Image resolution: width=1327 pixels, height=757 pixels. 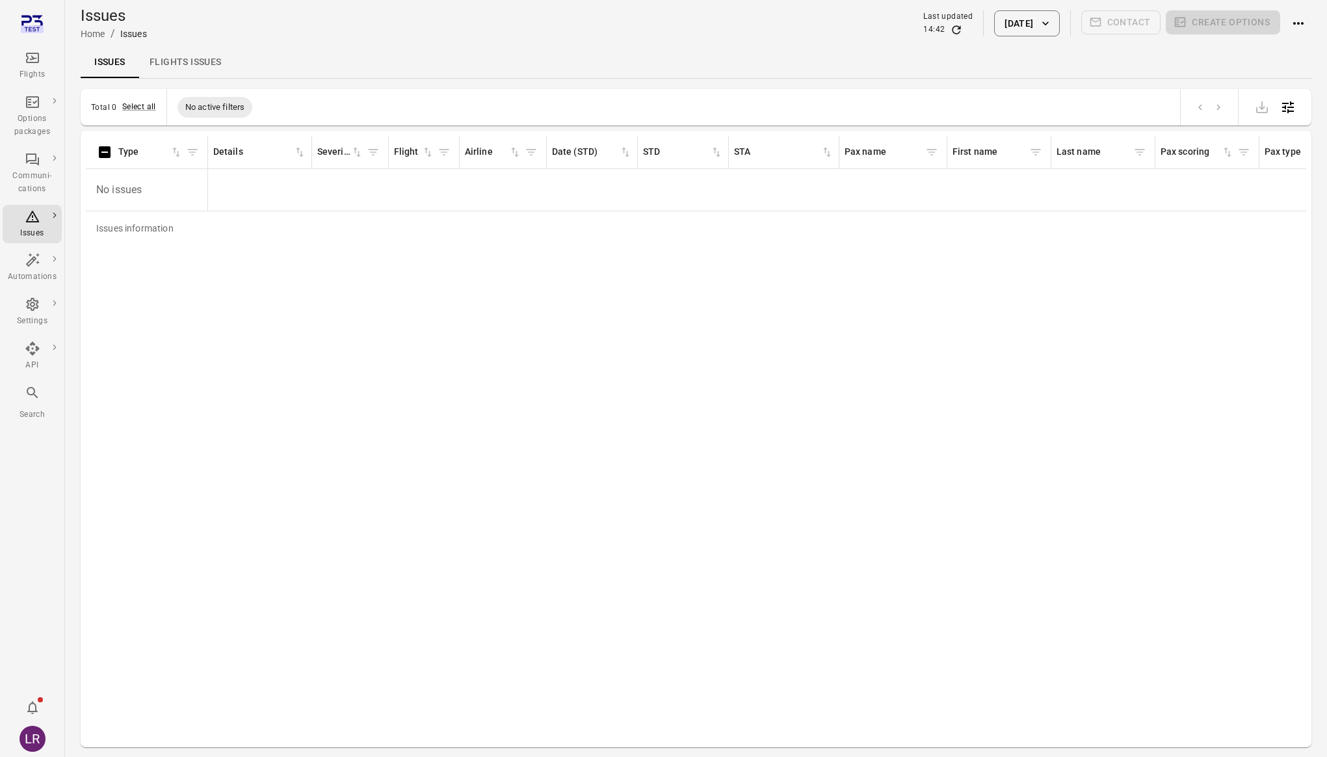 I want to click on div: First name, so click(x=989, y=152).